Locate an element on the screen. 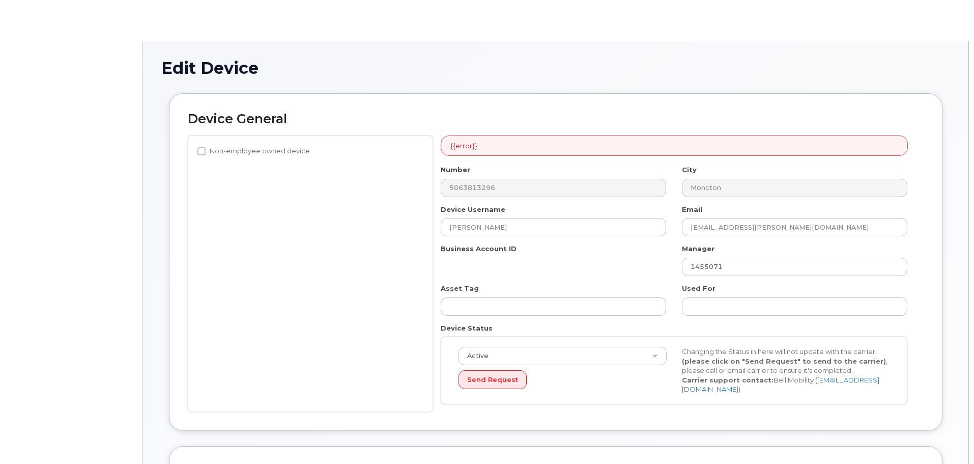 This screenshot has height=464, width=974. label: Manager is located at coordinates (698, 248).